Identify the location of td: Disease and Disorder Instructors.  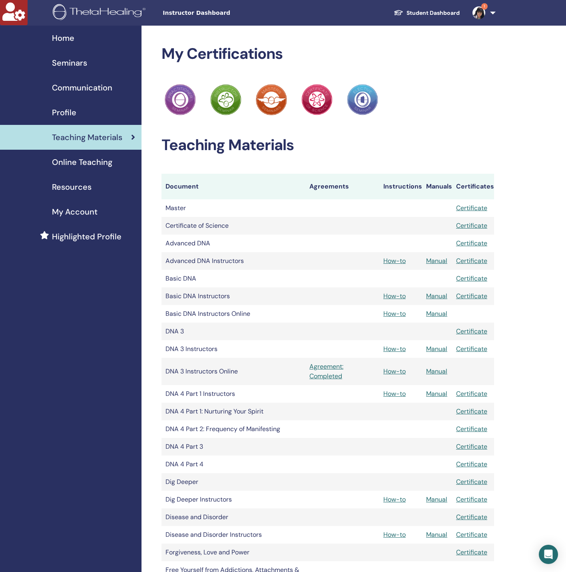
(234, 534).